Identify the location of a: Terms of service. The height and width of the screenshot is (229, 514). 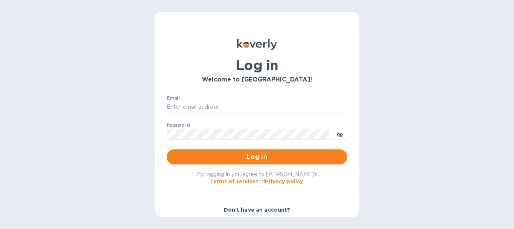
(233, 181).